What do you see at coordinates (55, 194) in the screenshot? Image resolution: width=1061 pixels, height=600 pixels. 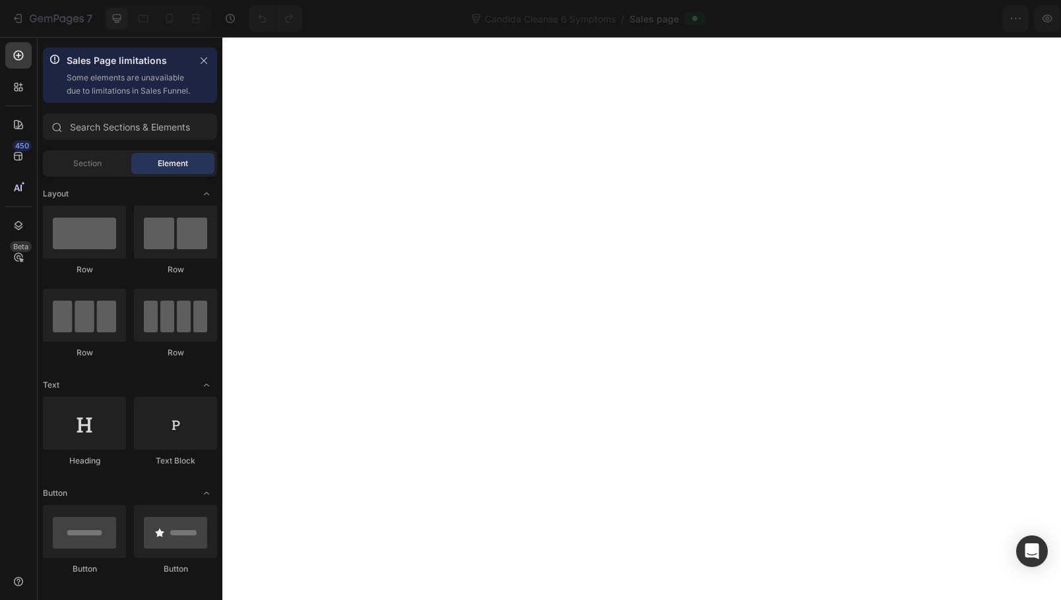 I see `span: Layout` at bounding box center [55, 194].